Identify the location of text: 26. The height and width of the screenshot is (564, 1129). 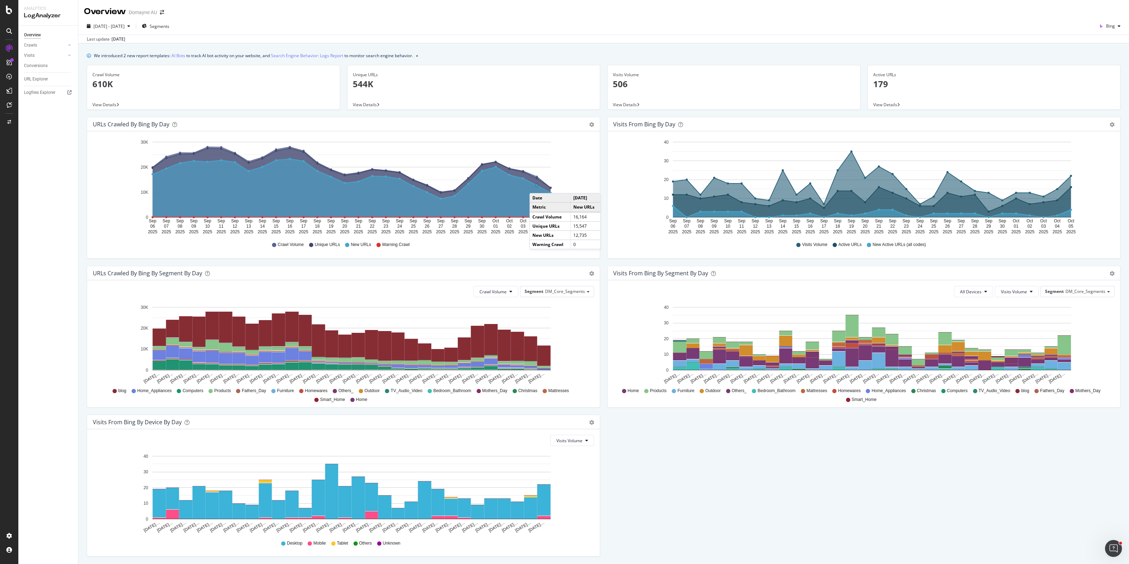
(948, 226).